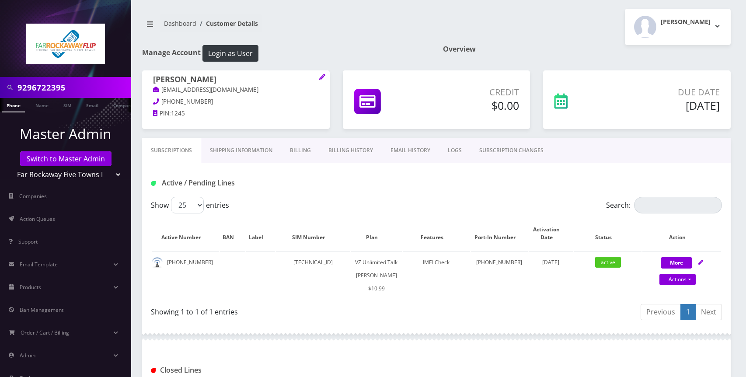 The height and width of the screenshot is (377, 746). Describe the element at coordinates (681, 233) in the screenshot. I see `th: Action: activate to sort column ascending` at that location.